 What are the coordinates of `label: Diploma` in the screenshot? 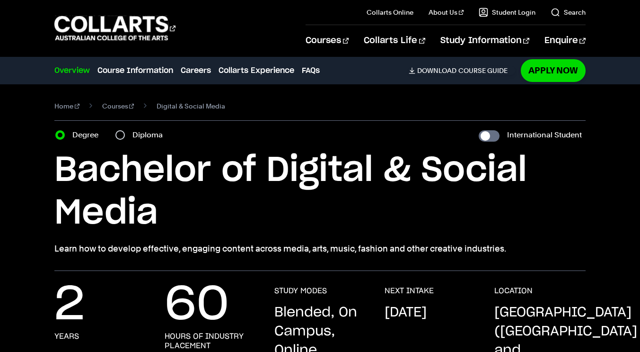 It's located at (150, 135).